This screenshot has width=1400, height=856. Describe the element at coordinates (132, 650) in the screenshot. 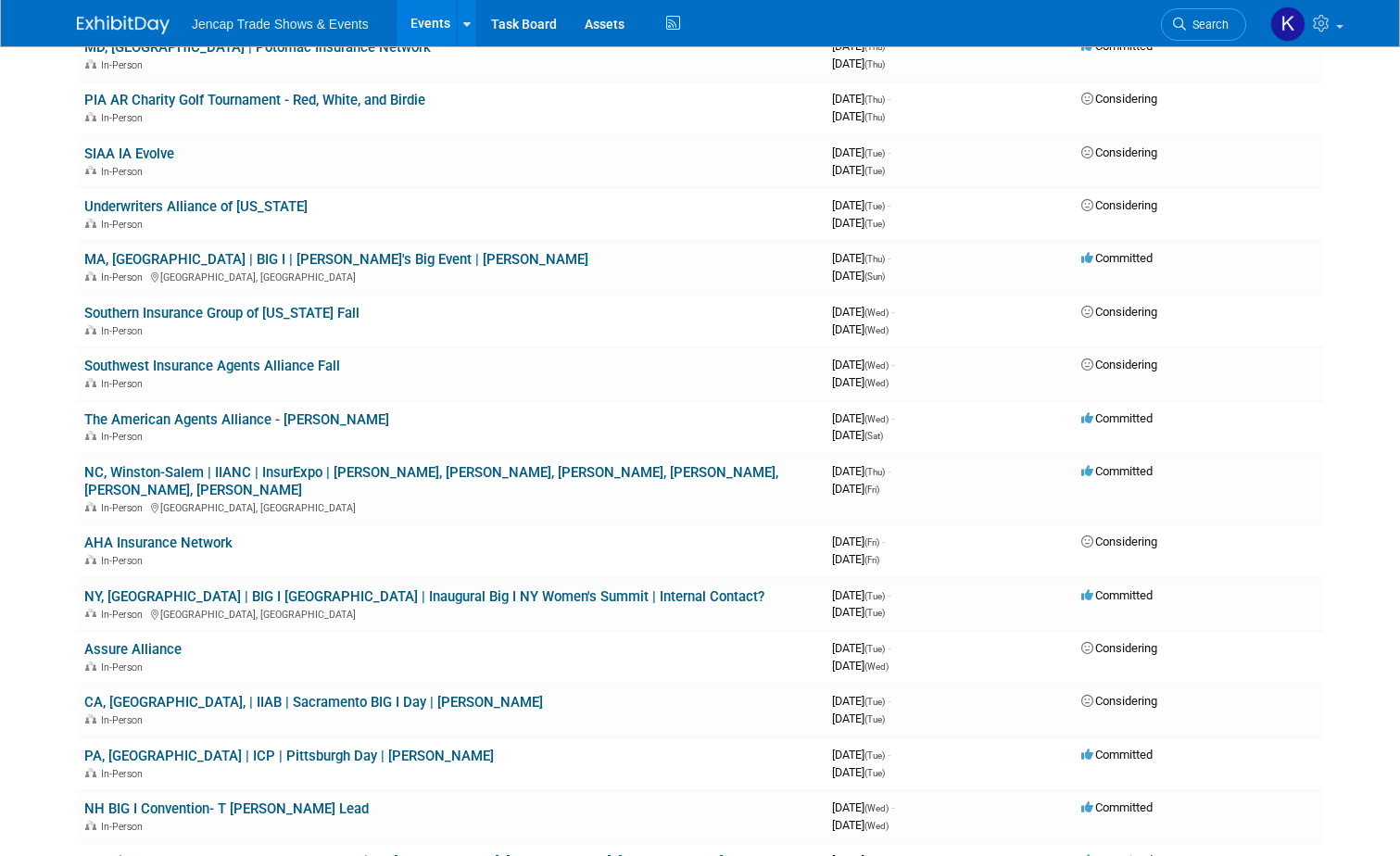

I see `a: Assure Alliance` at that location.